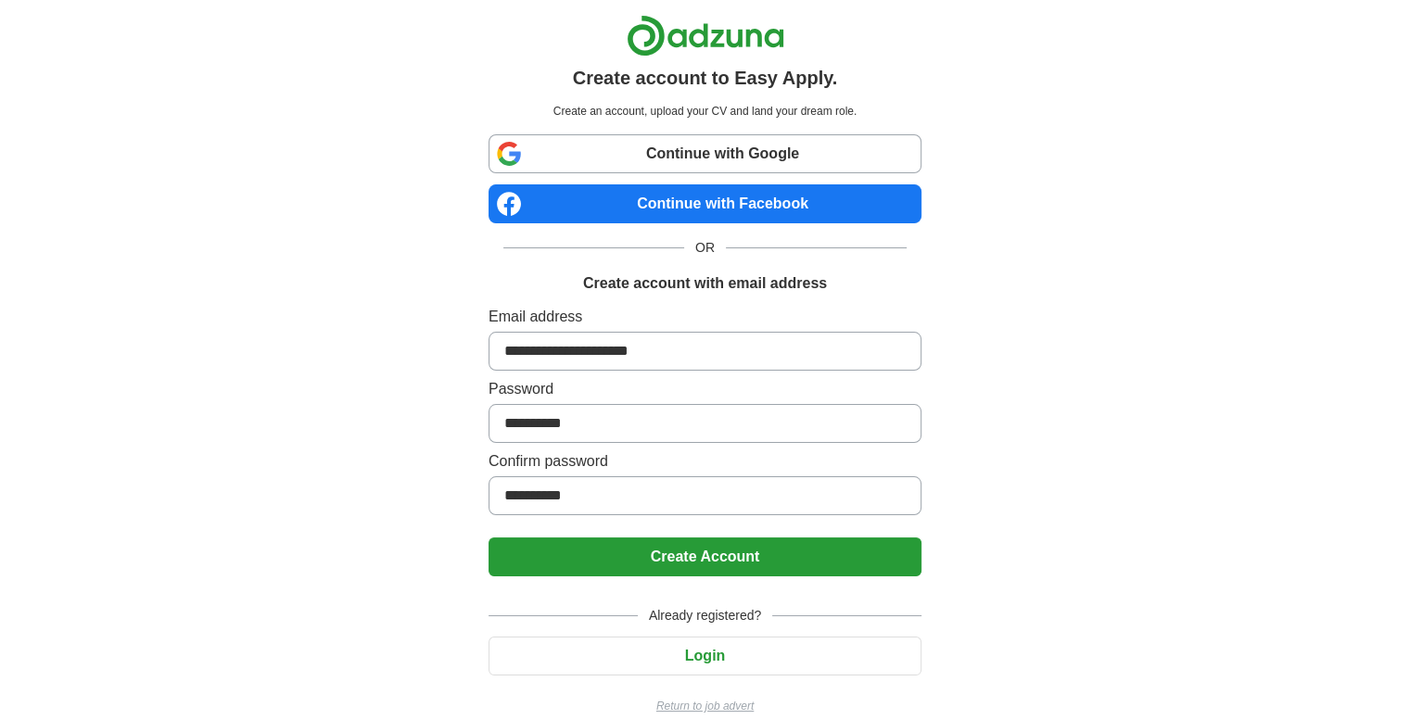 Image resolution: width=1410 pixels, height=719 pixels. What do you see at coordinates (705, 78) in the screenshot?
I see `h1: Create account to Easy Apply.` at bounding box center [705, 78].